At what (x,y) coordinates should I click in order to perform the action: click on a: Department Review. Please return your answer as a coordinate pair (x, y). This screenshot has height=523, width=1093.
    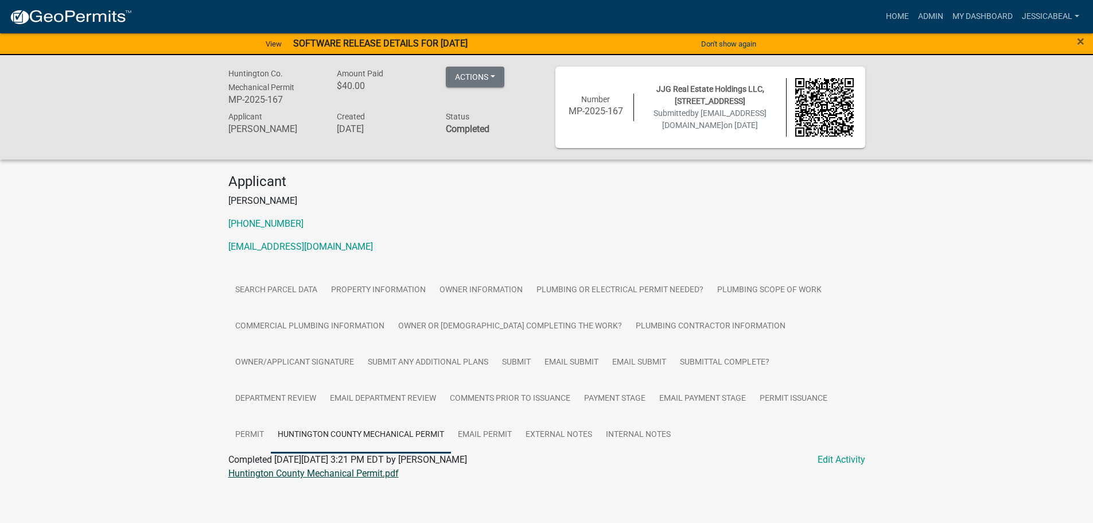
    Looking at the image, I should click on (276, 399).